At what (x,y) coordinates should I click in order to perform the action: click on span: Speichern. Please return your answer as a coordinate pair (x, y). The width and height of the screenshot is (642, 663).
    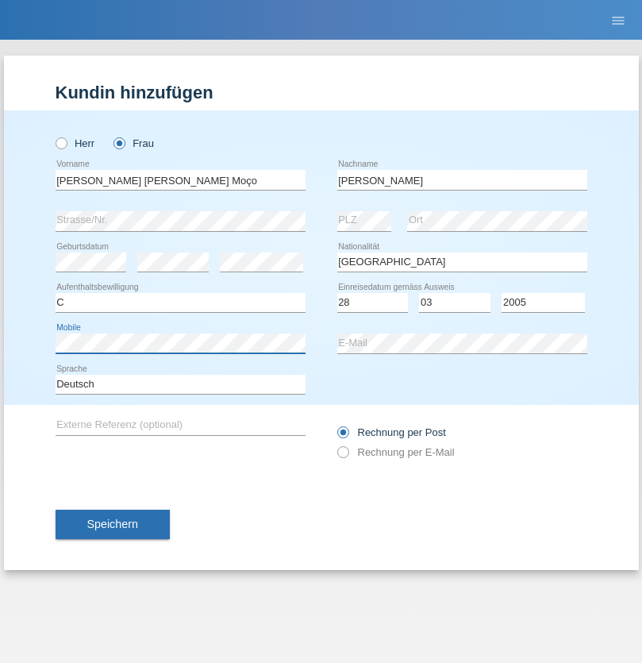
    Looking at the image, I should click on (113, 524).